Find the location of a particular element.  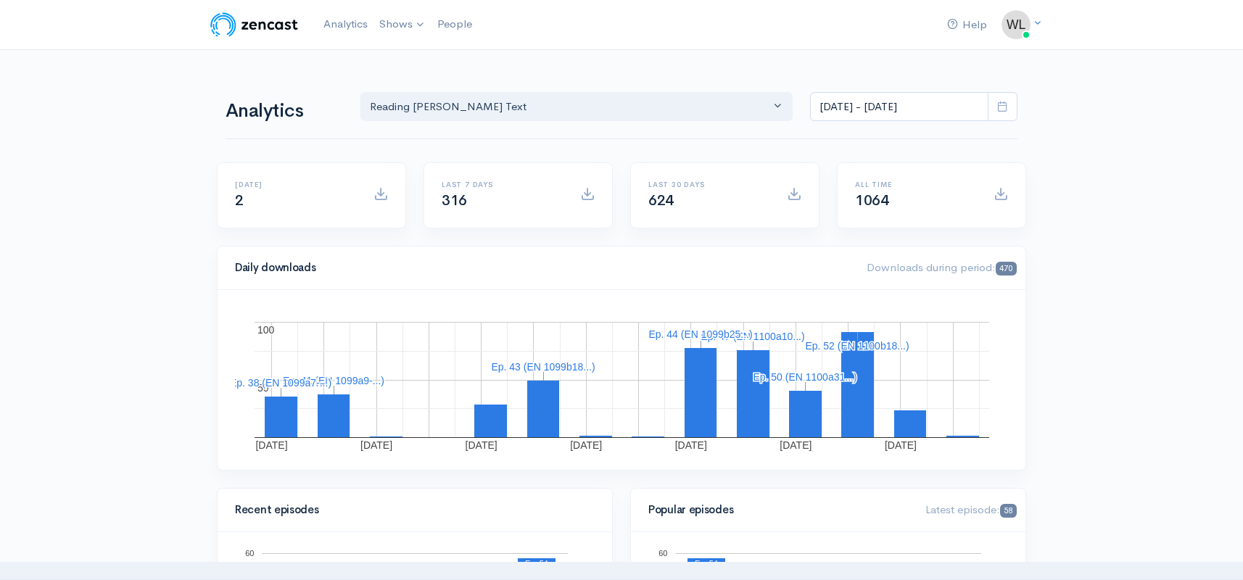

text: Ep. 50 (ΕΝ 1100a31...) is located at coordinates (804, 377).